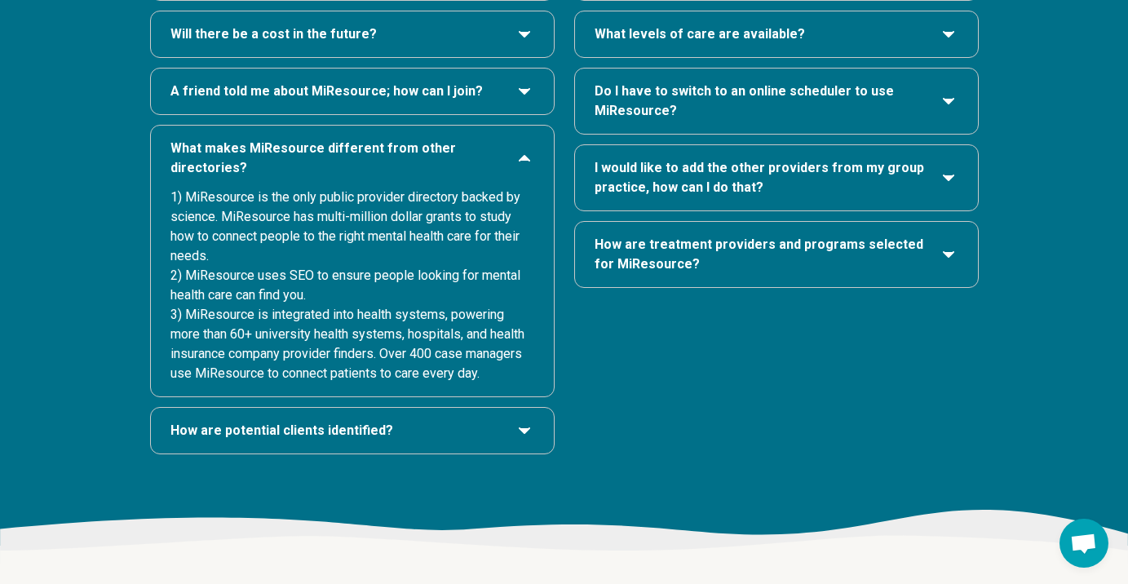 This screenshot has height=584, width=1128. Describe the element at coordinates (336, 158) in the screenshot. I see `span: What makes MiResource different from other directories?` at that location.